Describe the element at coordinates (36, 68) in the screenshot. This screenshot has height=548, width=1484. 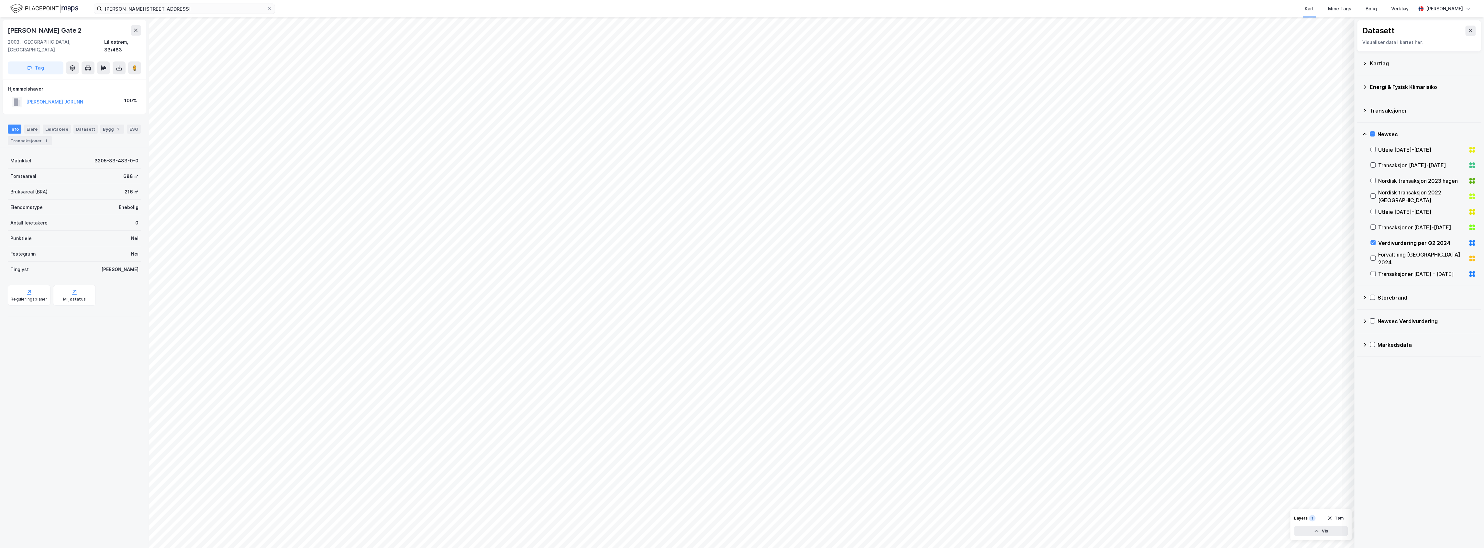
I see `button: Tag` at that location.